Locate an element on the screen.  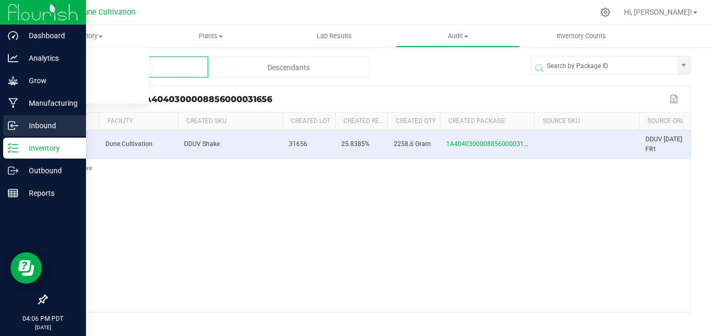
inline-svg: Dashboard is located at coordinates (13, 36).